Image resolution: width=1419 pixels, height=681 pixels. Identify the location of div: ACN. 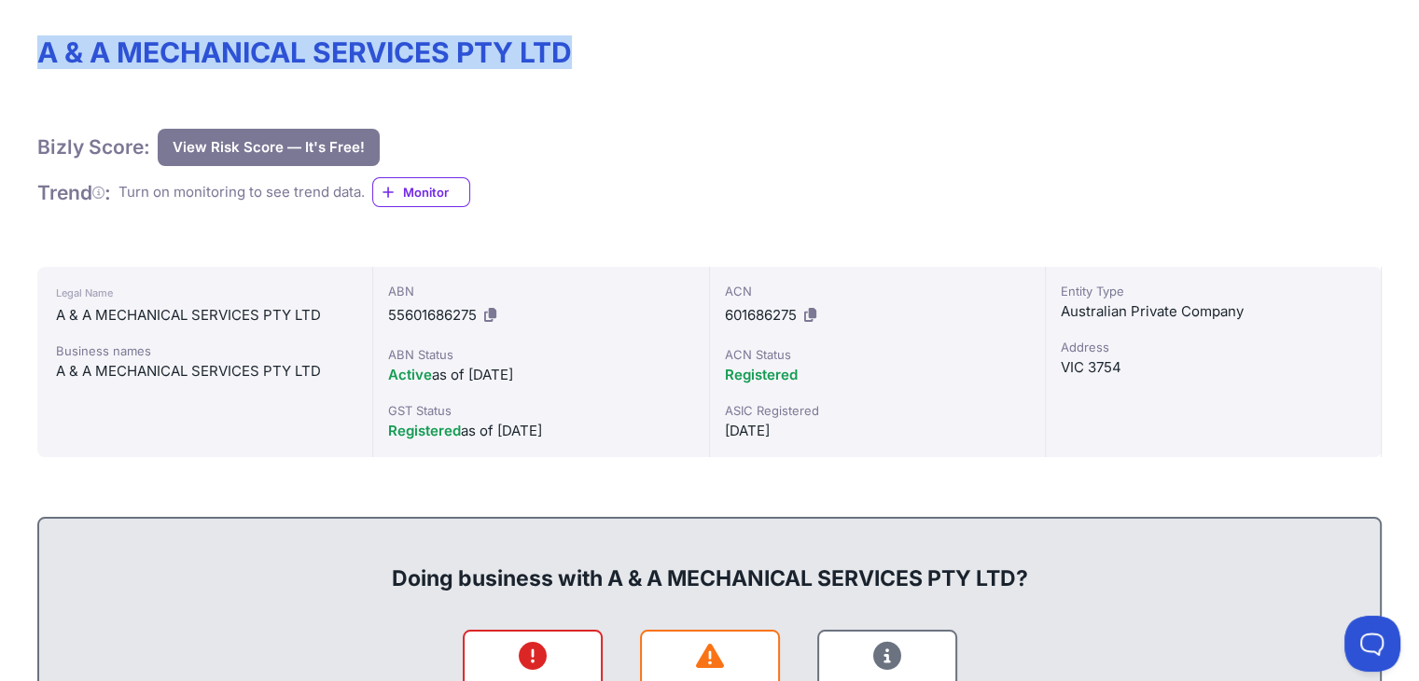
(877, 291).